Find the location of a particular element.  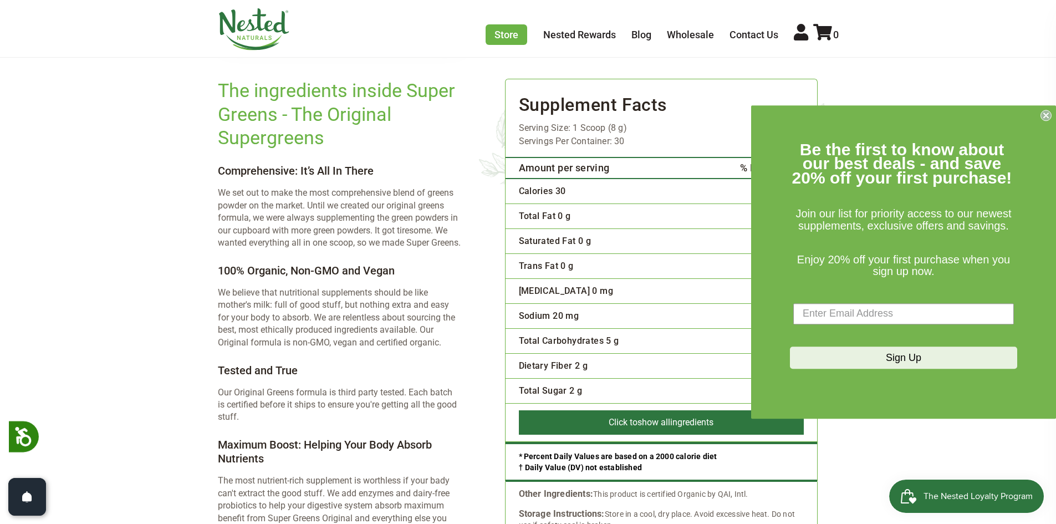

a: Wholesale is located at coordinates (690, 34).